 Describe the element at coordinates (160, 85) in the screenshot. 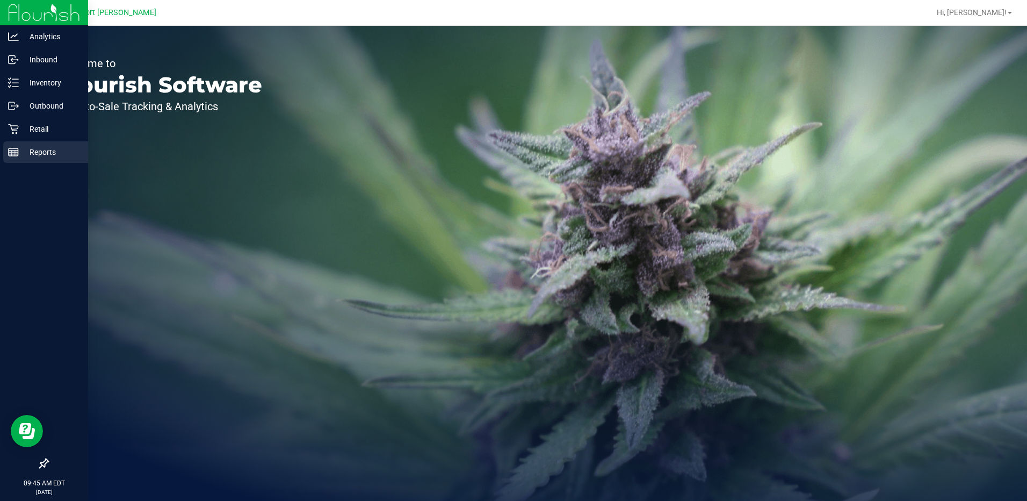

I see `p: Flourish Software` at that location.